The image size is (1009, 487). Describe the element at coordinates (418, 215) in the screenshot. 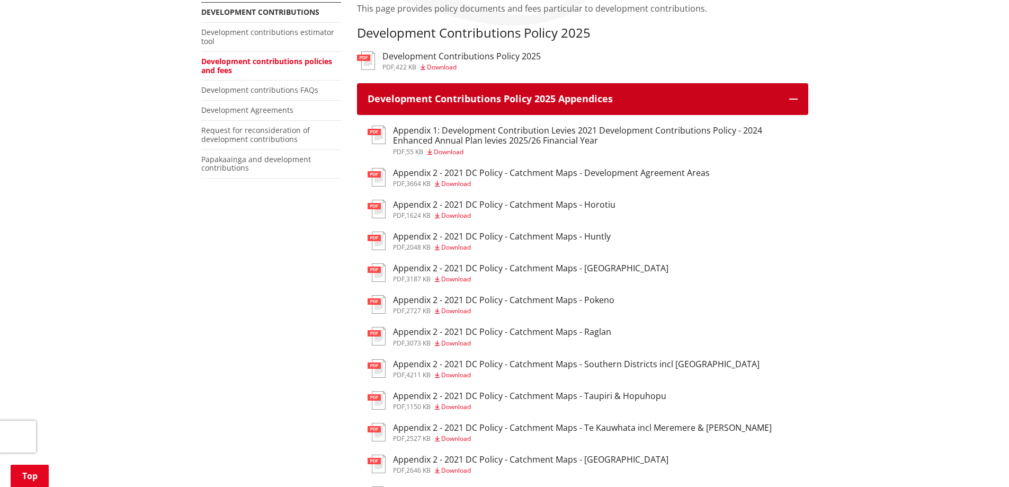

I see `span: 1624 KB` at that location.